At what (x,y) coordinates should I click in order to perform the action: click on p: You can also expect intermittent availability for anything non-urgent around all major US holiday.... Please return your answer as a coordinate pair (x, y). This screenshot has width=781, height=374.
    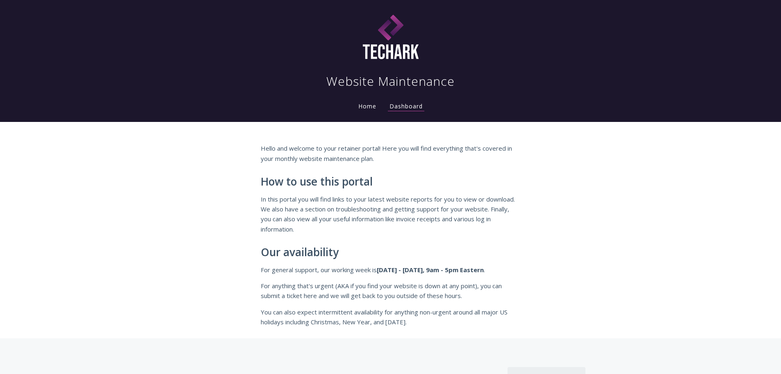
    Looking at the image, I should click on (391, 317).